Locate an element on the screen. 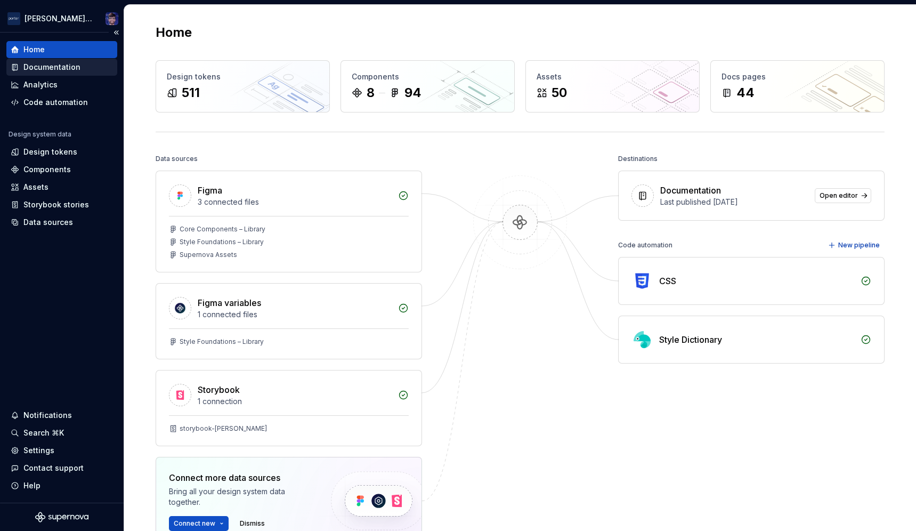 The width and height of the screenshot is (916, 531). div: 1 connection is located at coordinates (295, 401).